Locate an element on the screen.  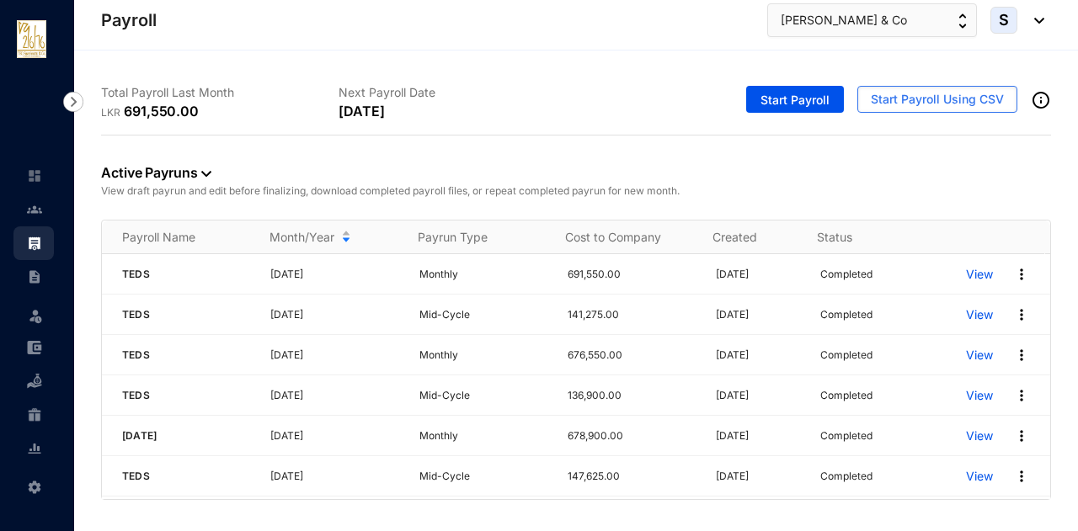
img: info-outined.c2a0bb1115a2853c7f4cb4062ec879bc.svg is located at coordinates (1041, 100).